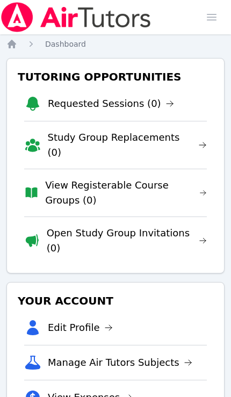  Describe the element at coordinates (115, 44) in the screenshot. I see `nav: Breadcrumb` at that location.